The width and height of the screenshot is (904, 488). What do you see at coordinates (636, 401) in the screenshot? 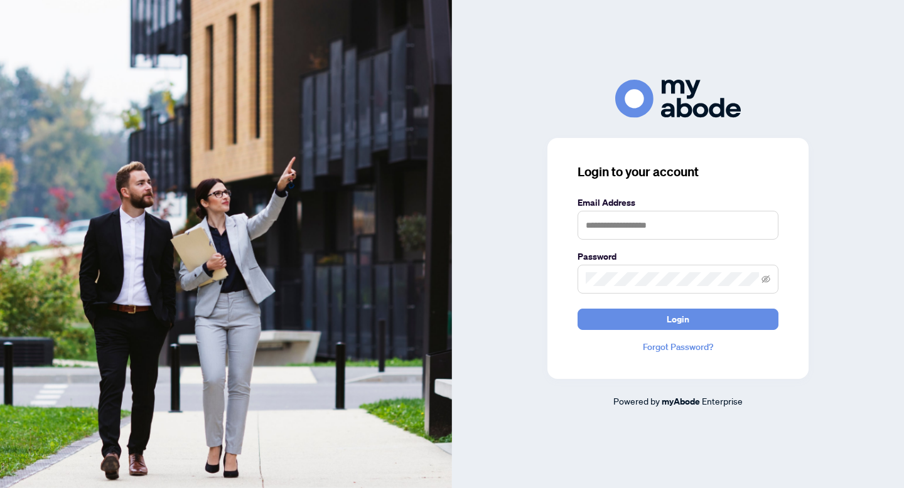
I see `span: Powered by` at bounding box center [636, 401].